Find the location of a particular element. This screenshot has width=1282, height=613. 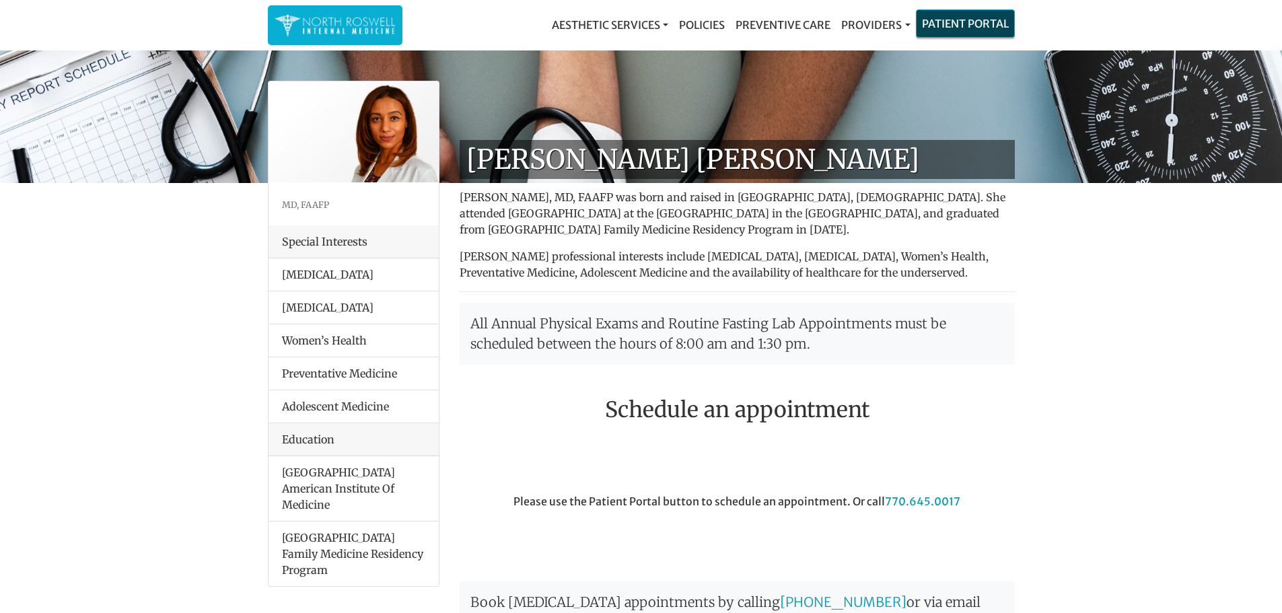

small: MD, FAAFP is located at coordinates (305, 205).